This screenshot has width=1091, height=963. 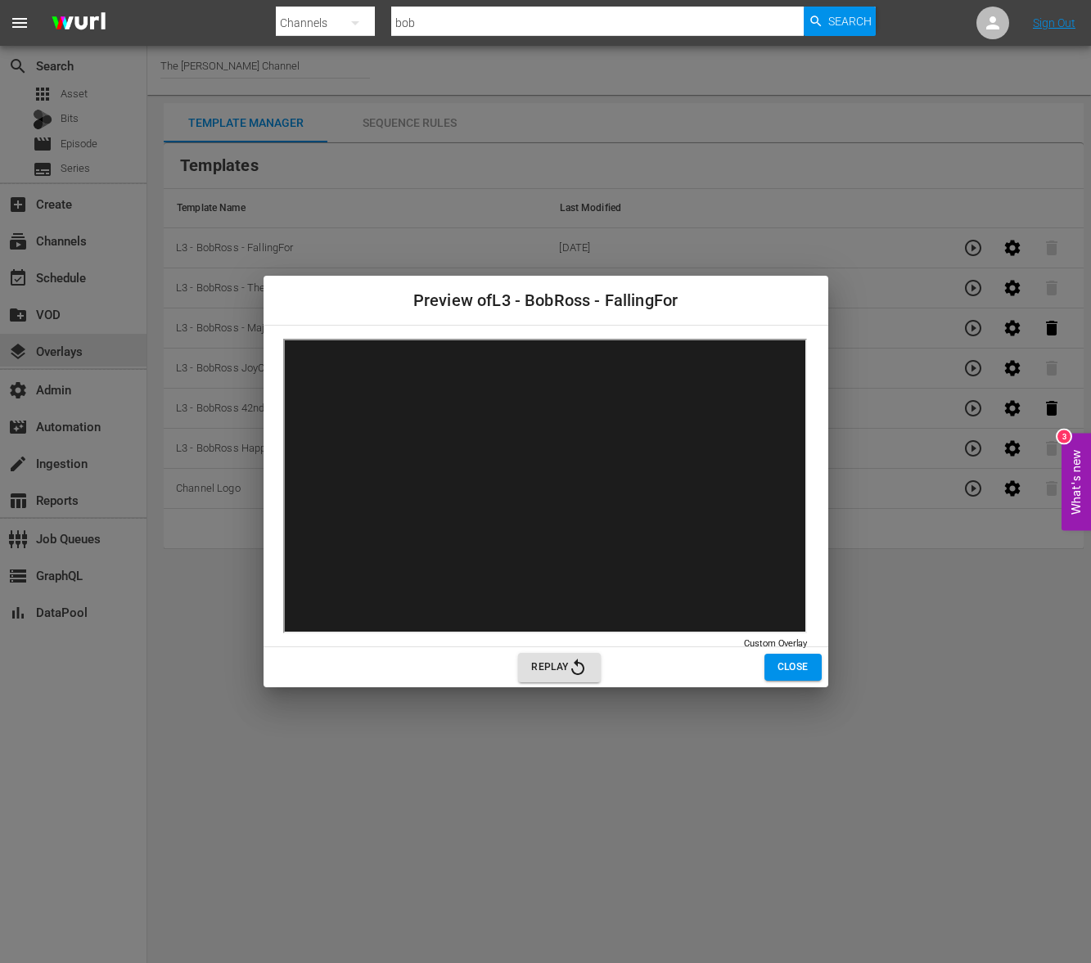 I want to click on div: 3, so click(x=1064, y=436).